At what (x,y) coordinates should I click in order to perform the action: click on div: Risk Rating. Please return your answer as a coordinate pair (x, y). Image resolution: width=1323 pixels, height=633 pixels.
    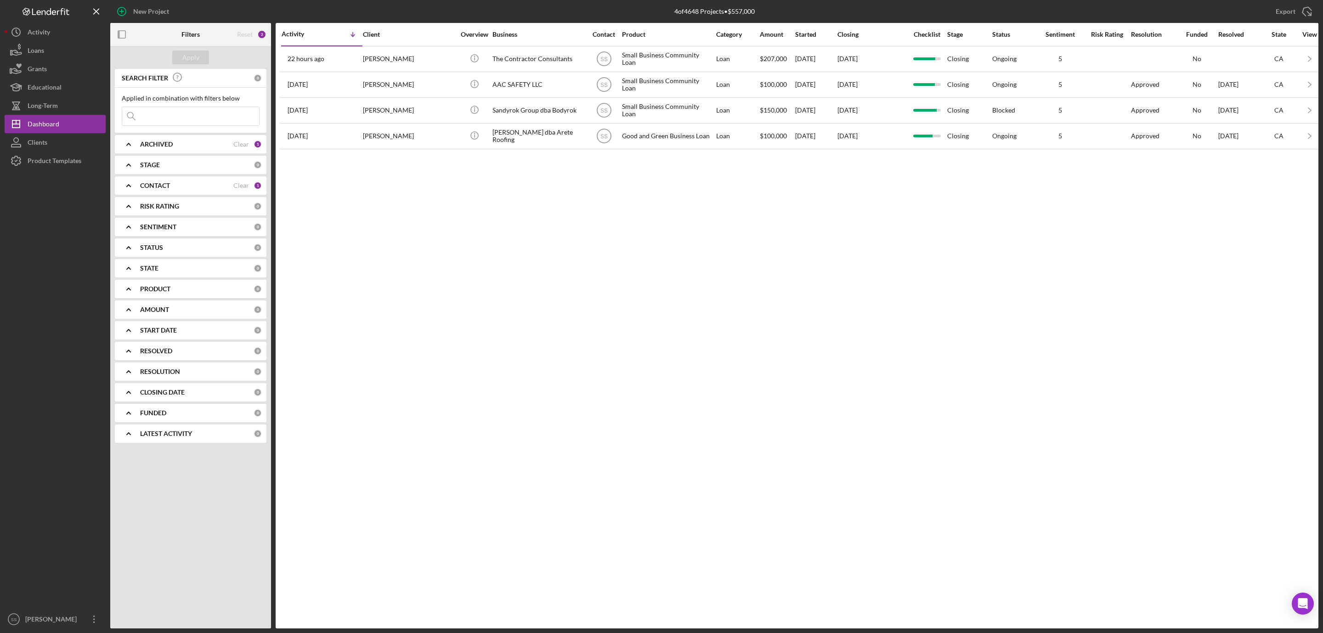
    Looking at the image, I should click on (1107, 34).